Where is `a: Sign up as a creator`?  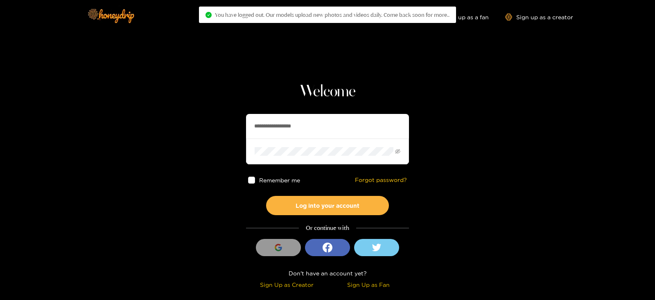
a: Sign up as a creator is located at coordinates (539, 17).